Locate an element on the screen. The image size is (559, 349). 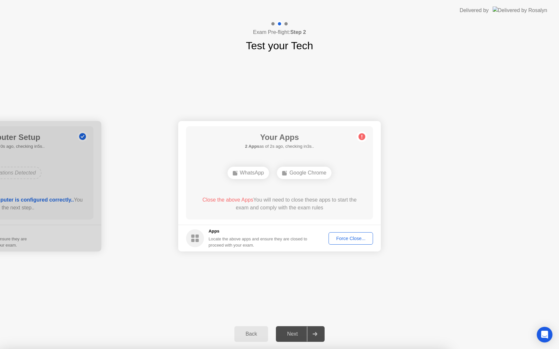
div: Locate the above apps and ensure they are closed to proceed with your exam. is located at coordinates (258, 242).